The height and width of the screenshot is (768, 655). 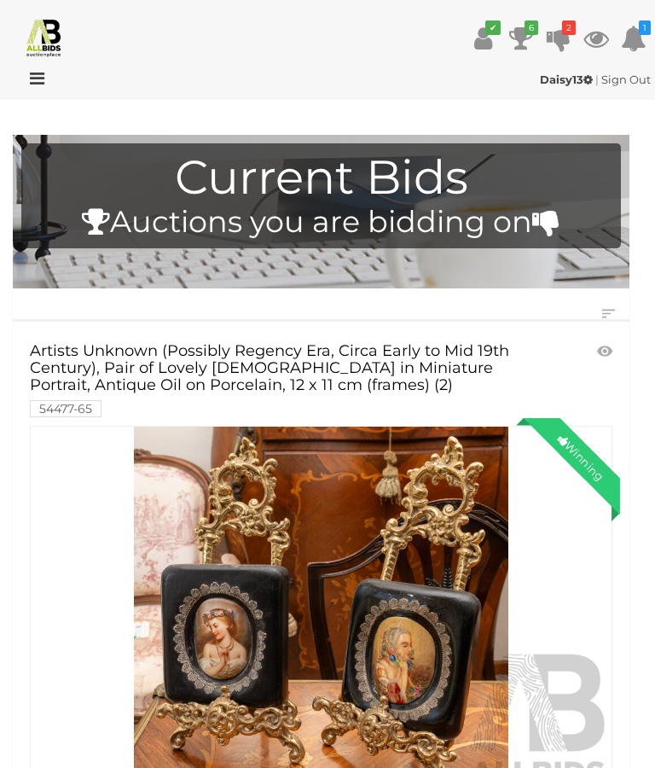 I want to click on a: Daisy13, so click(x=567, y=79).